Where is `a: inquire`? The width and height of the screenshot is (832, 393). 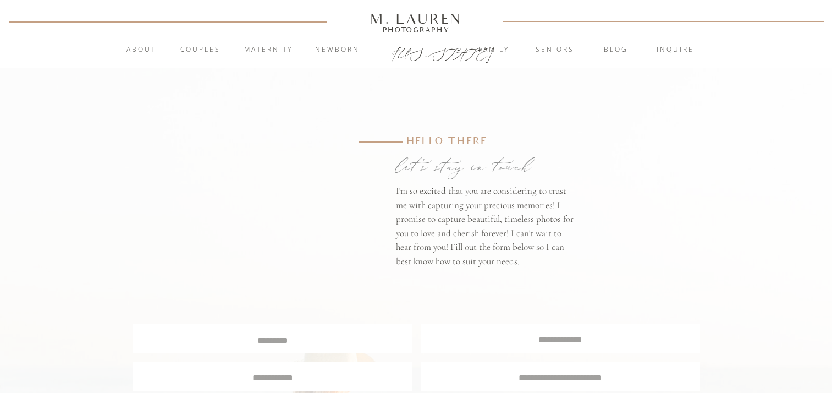 a: inquire is located at coordinates (676, 50).